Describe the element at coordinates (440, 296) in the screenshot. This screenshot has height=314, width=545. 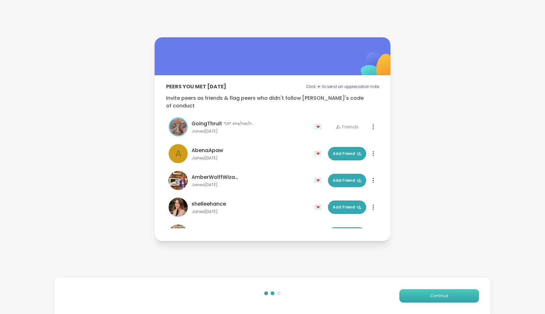
I see `button: Continue` at that location.